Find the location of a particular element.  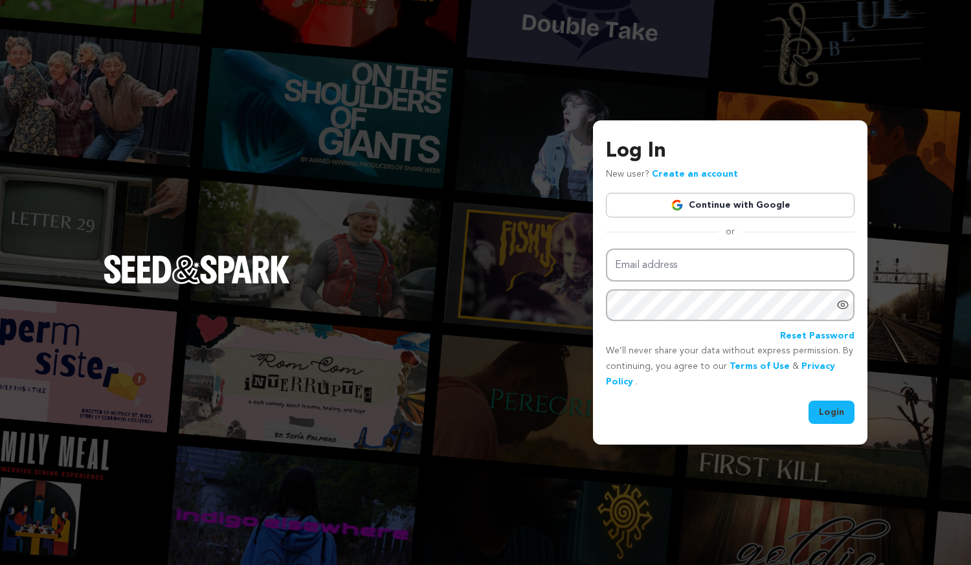

img: Seed&Spark Logo is located at coordinates (197, 269).